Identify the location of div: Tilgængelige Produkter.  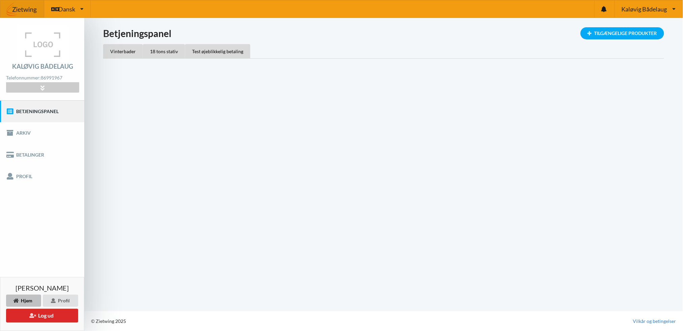
(622, 33).